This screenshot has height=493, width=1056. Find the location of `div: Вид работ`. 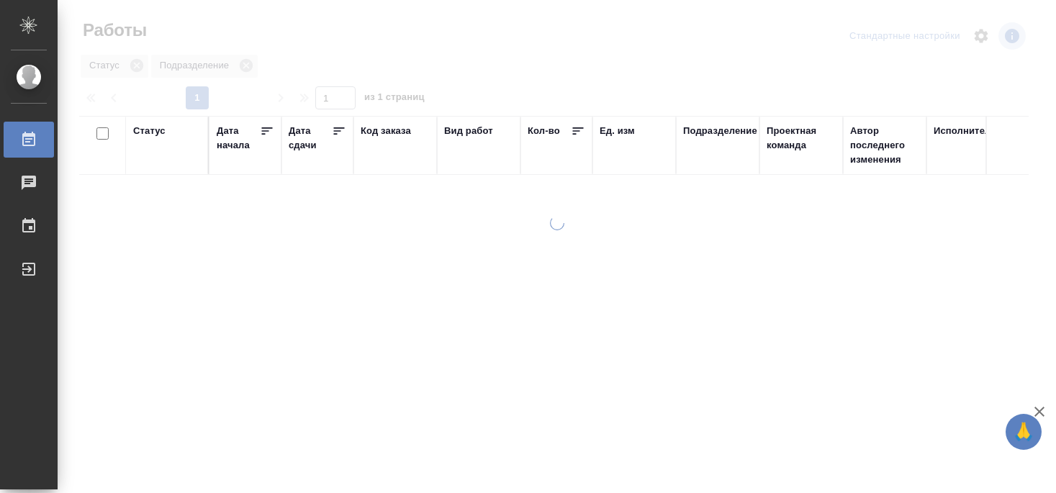

div: Вид работ is located at coordinates (469, 131).